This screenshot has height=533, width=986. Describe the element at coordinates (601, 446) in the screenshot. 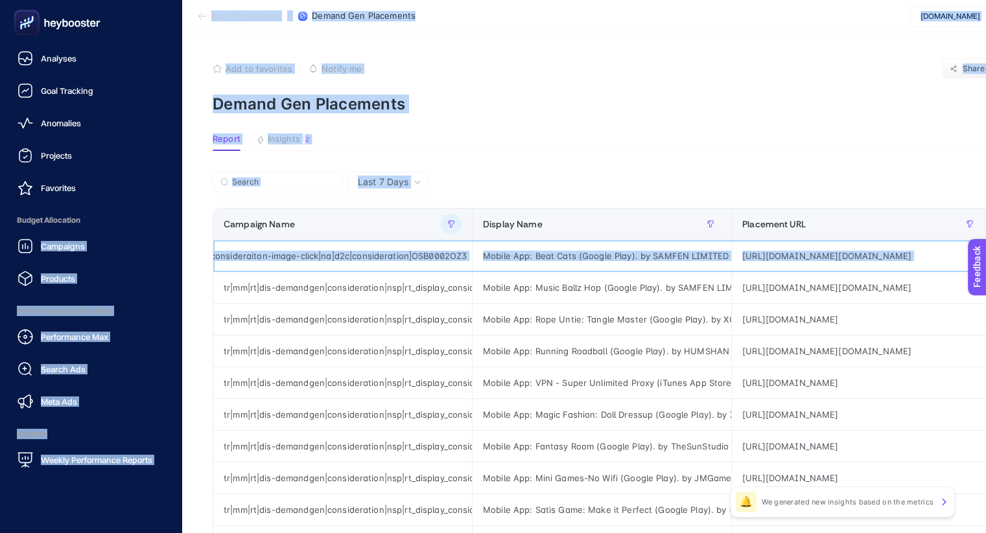

I see `div: Mobile App: Fantasy Room (Google Play). by TheSunStudio` at that location.